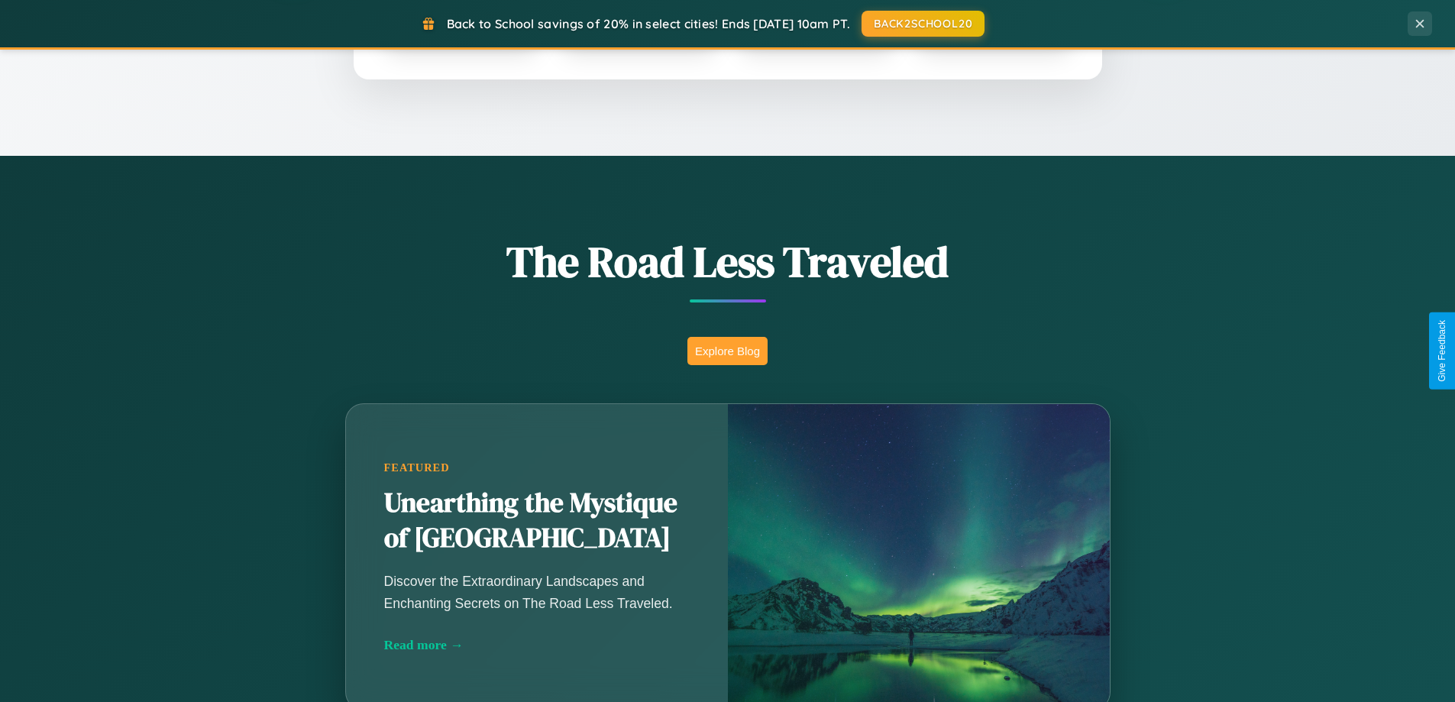 The height and width of the screenshot is (702, 1455). Describe the element at coordinates (537, 592) in the screenshot. I see `p: Discover the Extraordinary Landscapes and Enchanting Secrets on The Road Less Traveled.` at that location.